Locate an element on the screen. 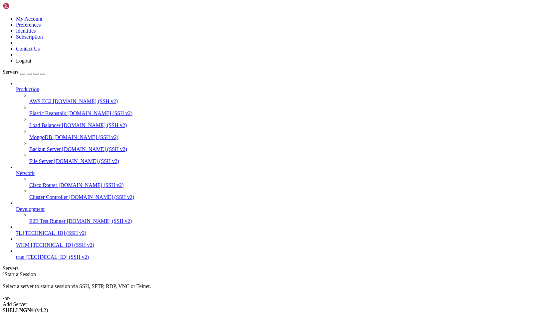 This screenshot has width=552, height=313. img: Shellngn is located at coordinates (22, 6).